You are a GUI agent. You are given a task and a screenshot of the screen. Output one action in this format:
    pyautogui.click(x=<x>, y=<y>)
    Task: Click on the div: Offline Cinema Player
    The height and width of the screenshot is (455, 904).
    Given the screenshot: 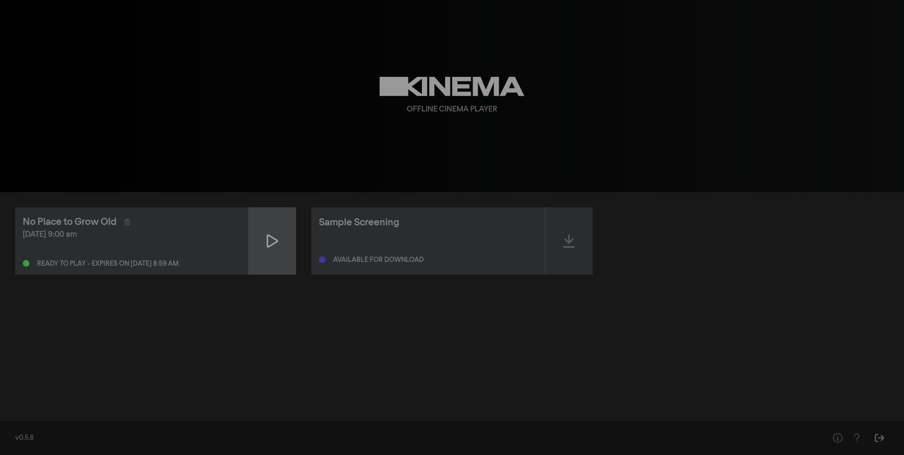 What is the action you would take?
    pyautogui.click(x=452, y=110)
    